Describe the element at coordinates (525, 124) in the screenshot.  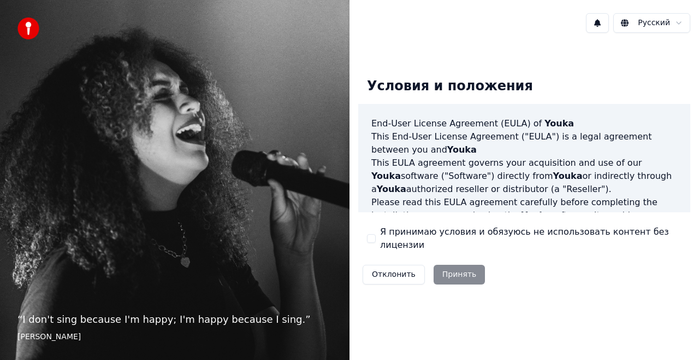
I see `h3: End-User License Agreement (EULA) of` at that location.